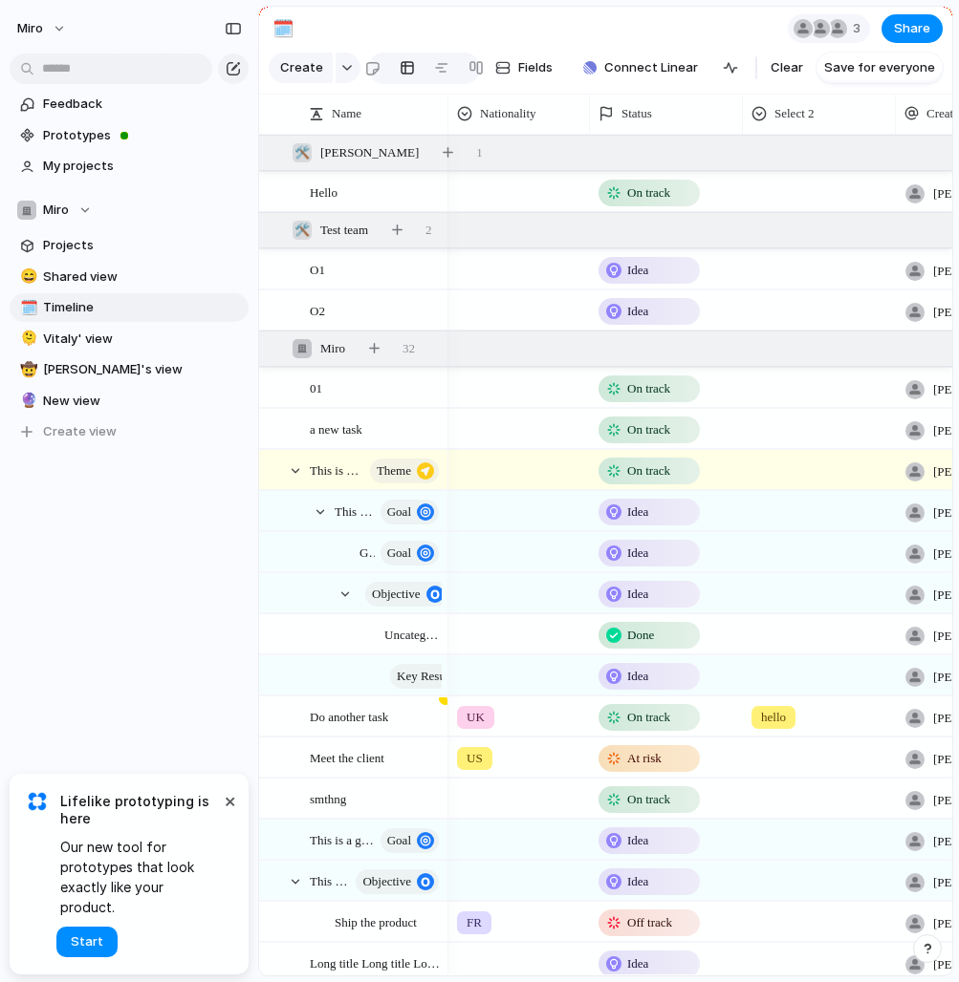  I want to click on span: O1, so click(317, 269).